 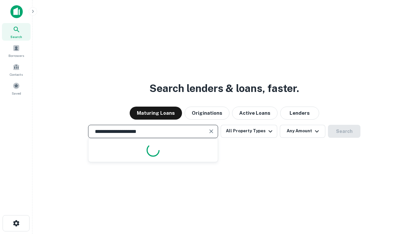 What do you see at coordinates (16, 74) in the screenshot?
I see `span: Contacts` at bounding box center [16, 74].